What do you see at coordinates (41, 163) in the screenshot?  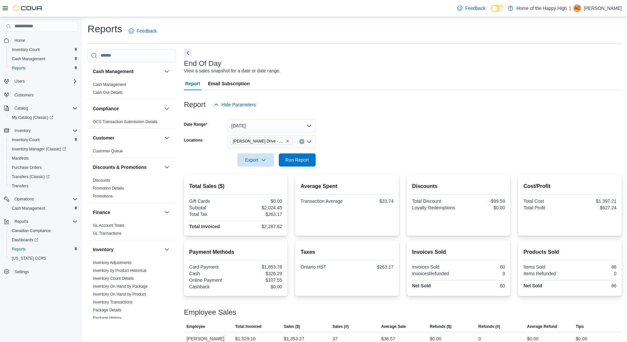 I see `nav: Complex example` at bounding box center [41, 163].